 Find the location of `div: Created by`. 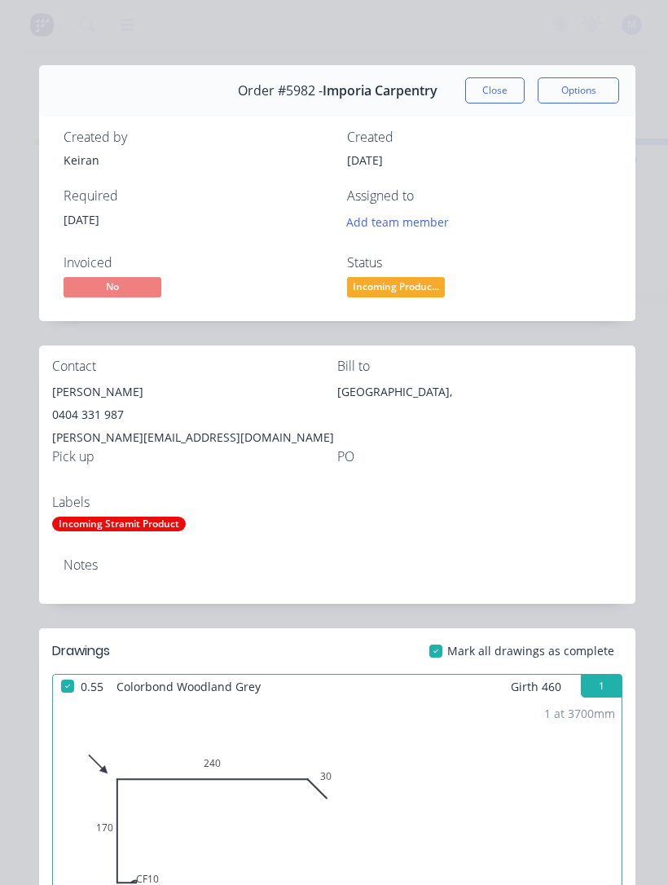

div: Created by is located at coordinates (196, 137).